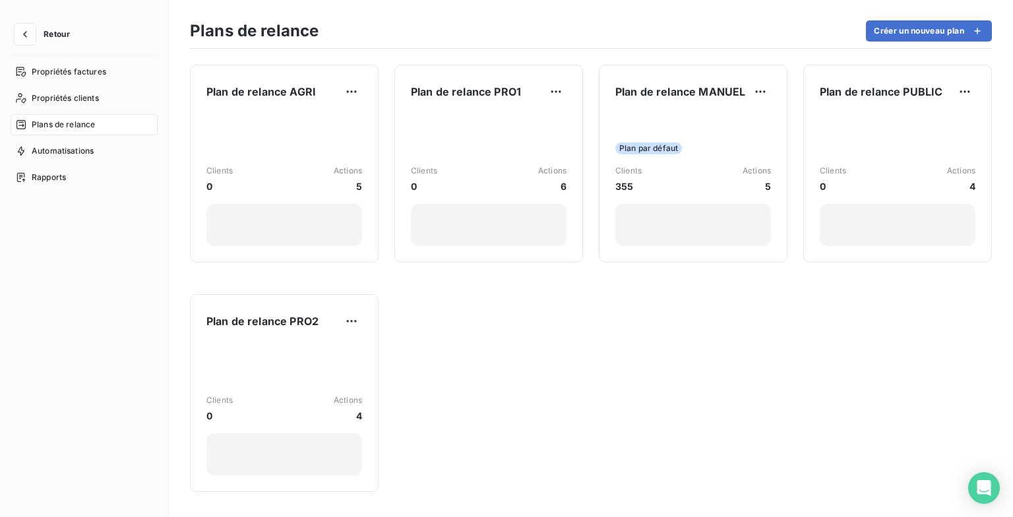  What do you see at coordinates (261, 92) in the screenshot?
I see `span: Plan de relance AGRI` at bounding box center [261, 92].